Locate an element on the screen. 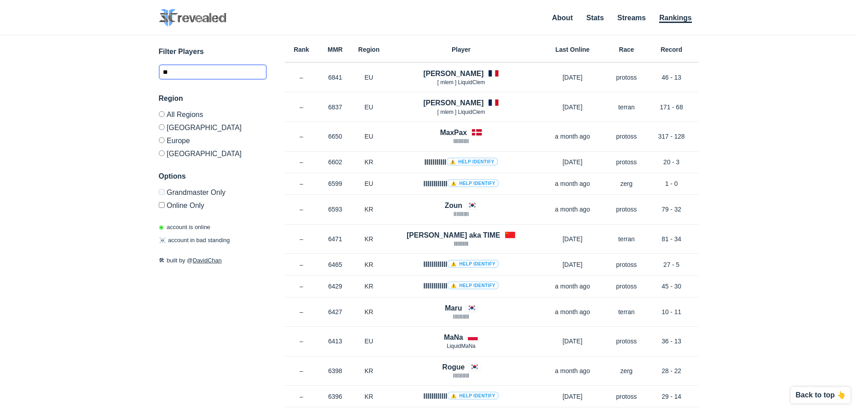  h4: MaxPax is located at coordinates (454, 132).